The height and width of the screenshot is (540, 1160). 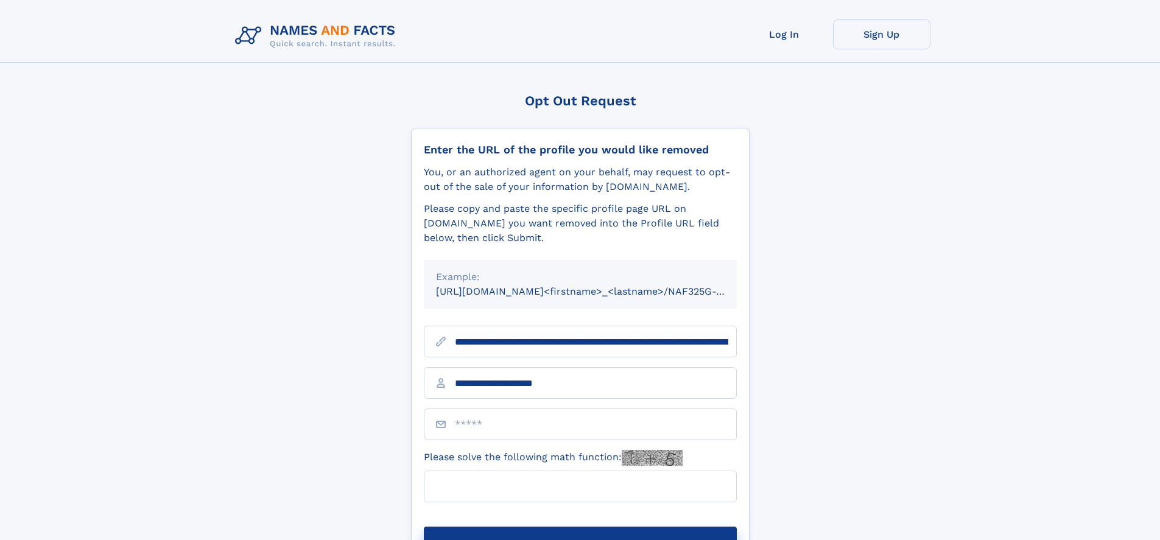 I want to click on a: Sign Up, so click(x=882, y=34).